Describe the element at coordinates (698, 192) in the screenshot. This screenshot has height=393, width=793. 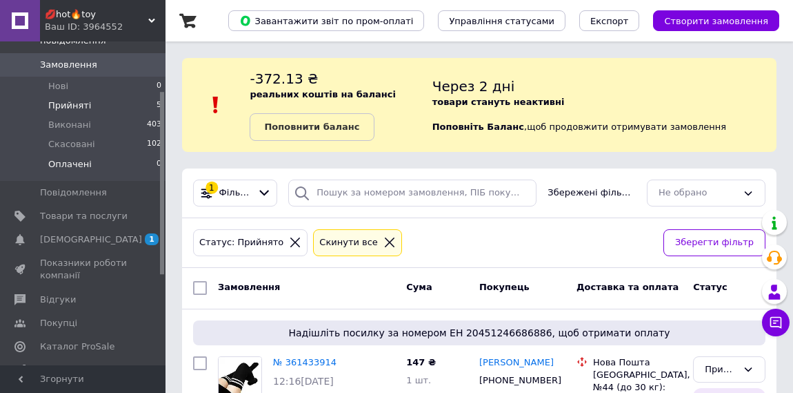
I see `div: Не обрано` at that location.